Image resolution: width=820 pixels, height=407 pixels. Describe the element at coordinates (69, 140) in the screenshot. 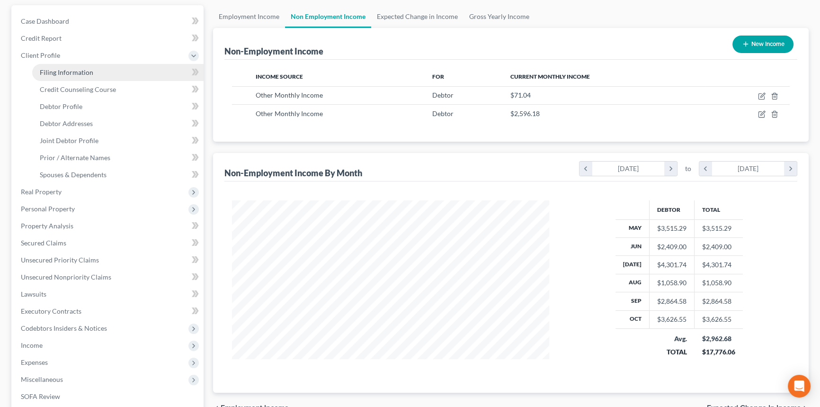

I see `span: Joint Debtor Profile` at that location.